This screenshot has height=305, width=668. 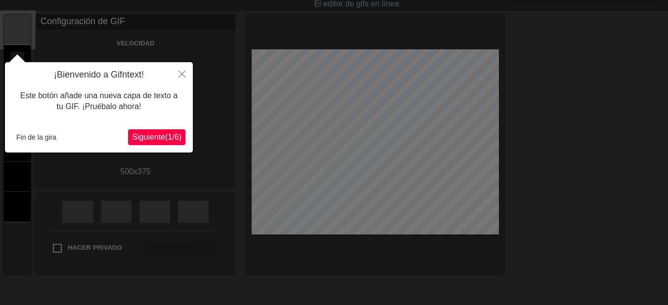 What do you see at coordinates (176, 137) in the screenshot?
I see `font: 6` at bounding box center [176, 137].